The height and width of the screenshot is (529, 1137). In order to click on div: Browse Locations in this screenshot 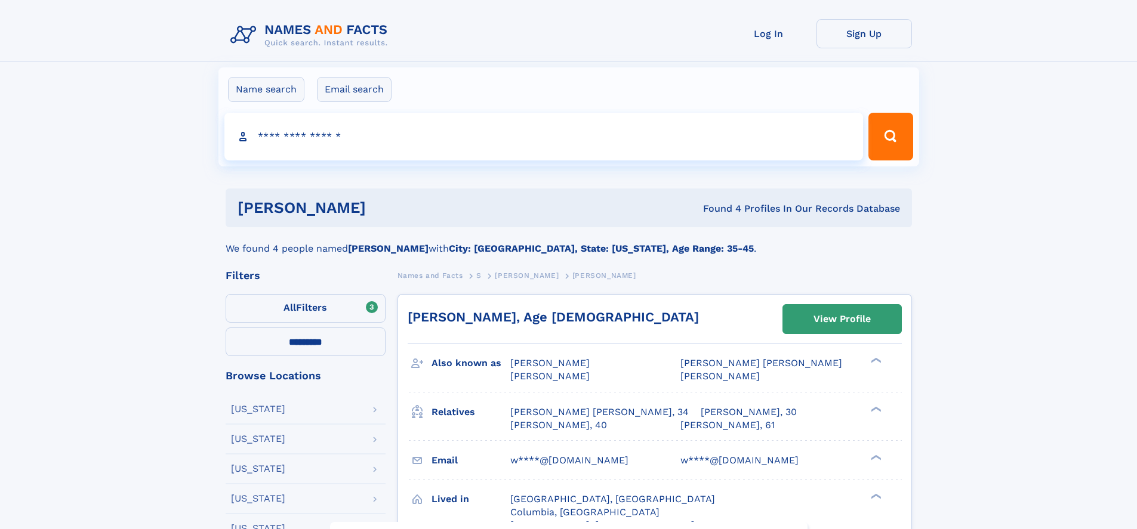, I will do `click(306, 376)`.